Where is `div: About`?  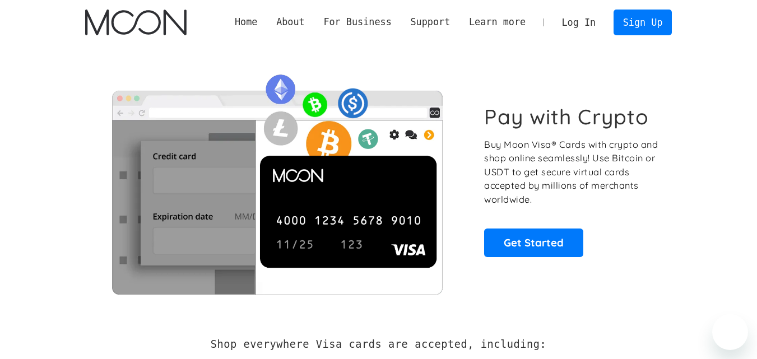
div: About is located at coordinates (290, 22).